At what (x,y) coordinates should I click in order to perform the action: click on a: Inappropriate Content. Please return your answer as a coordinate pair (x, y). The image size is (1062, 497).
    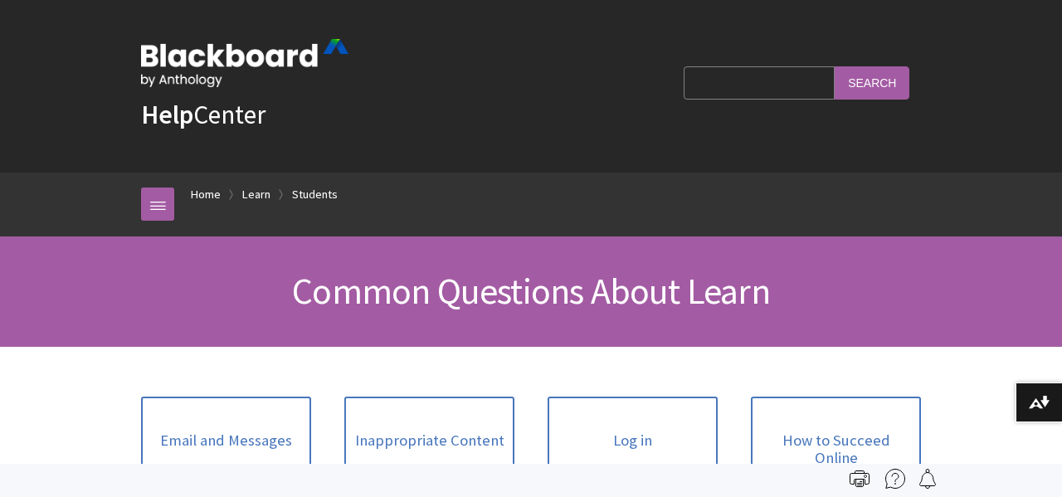
    Looking at the image, I should click on (429, 441).